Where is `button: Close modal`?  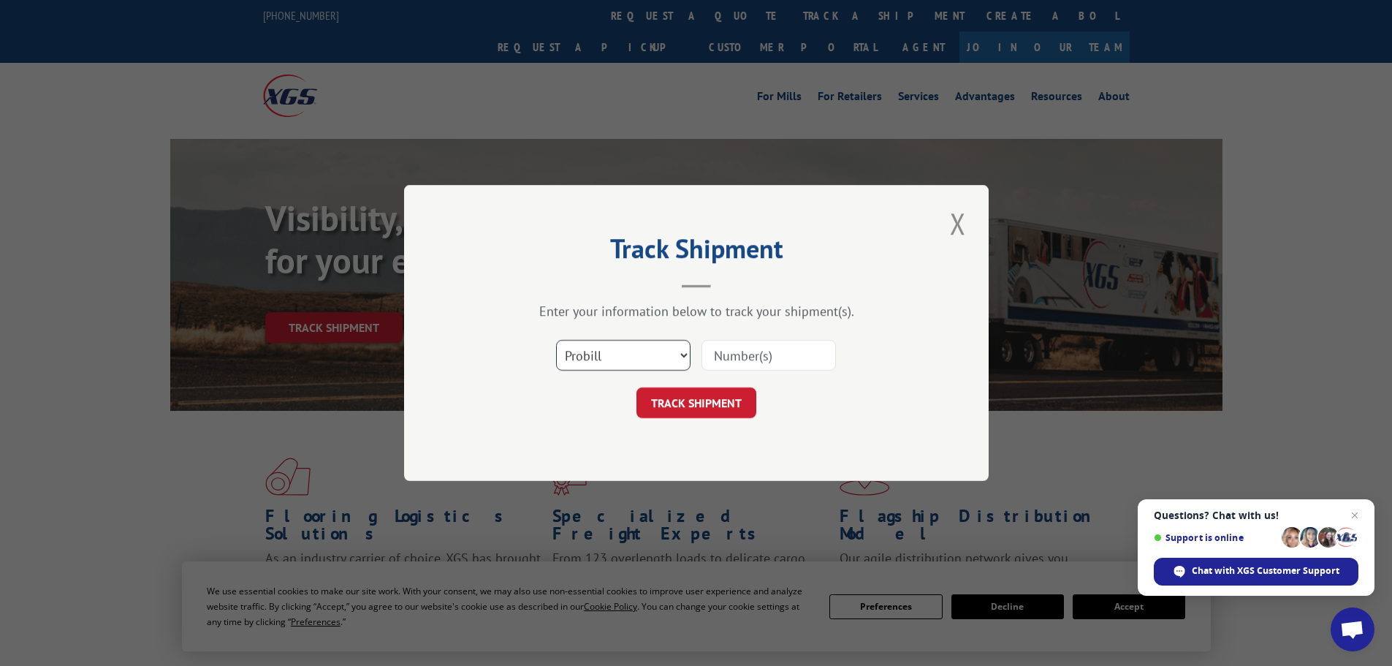
button: Close modal is located at coordinates (958, 223).